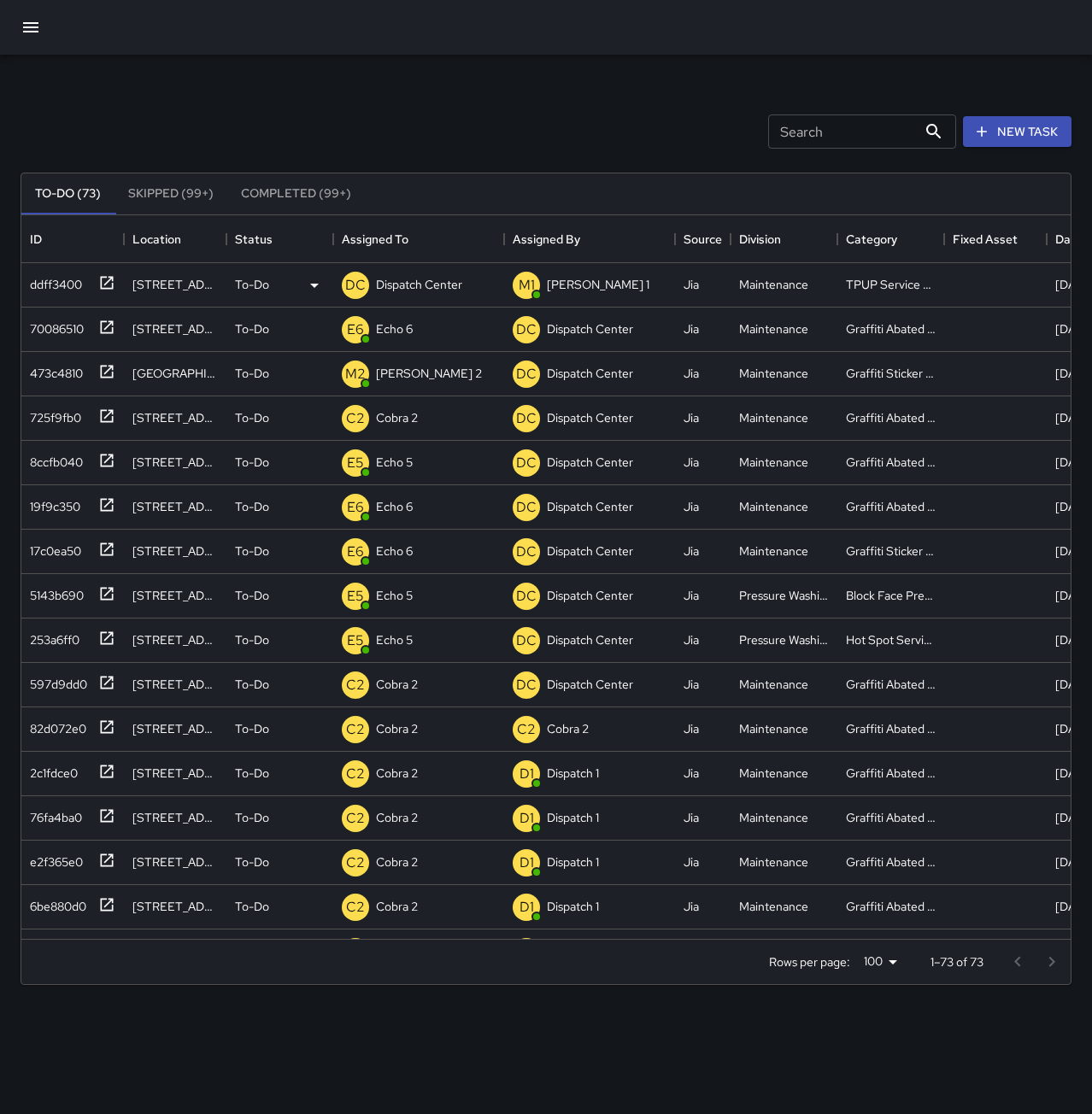 The image size is (1092, 1114). Describe the element at coordinates (53, 459) in the screenshot. I see `div: 8ccfb040` at that location.